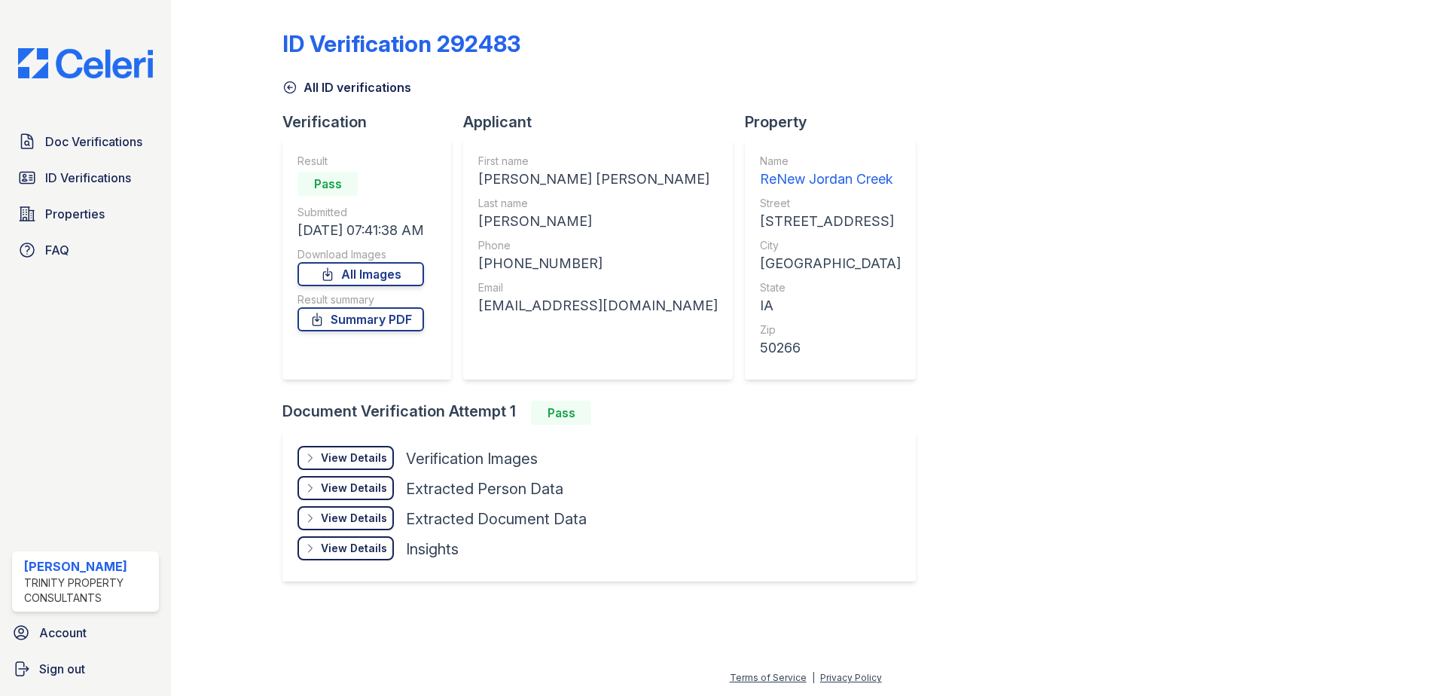 Image resolution: width=1440 pixels, height=696 pixels. What do you see at coordinates (85, 632) in the screenshot?
I see `a: Account` at bounding box center [85, 632].